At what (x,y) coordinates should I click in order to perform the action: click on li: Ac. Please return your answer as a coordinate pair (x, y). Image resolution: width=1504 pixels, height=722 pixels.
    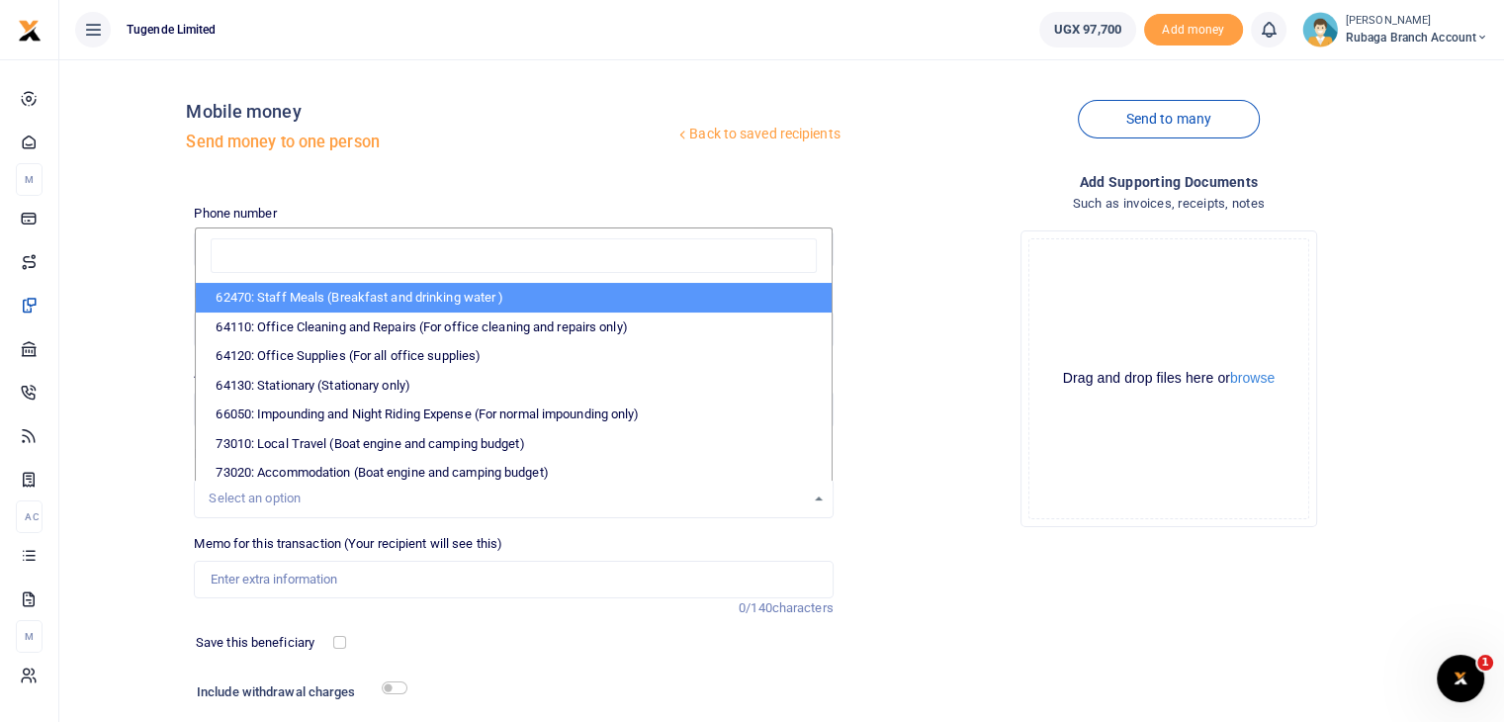
    Looking at the image, I should click on (29, 516).